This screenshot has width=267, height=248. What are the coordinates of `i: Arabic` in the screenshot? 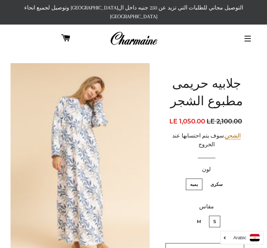 It's located at (239, 238).